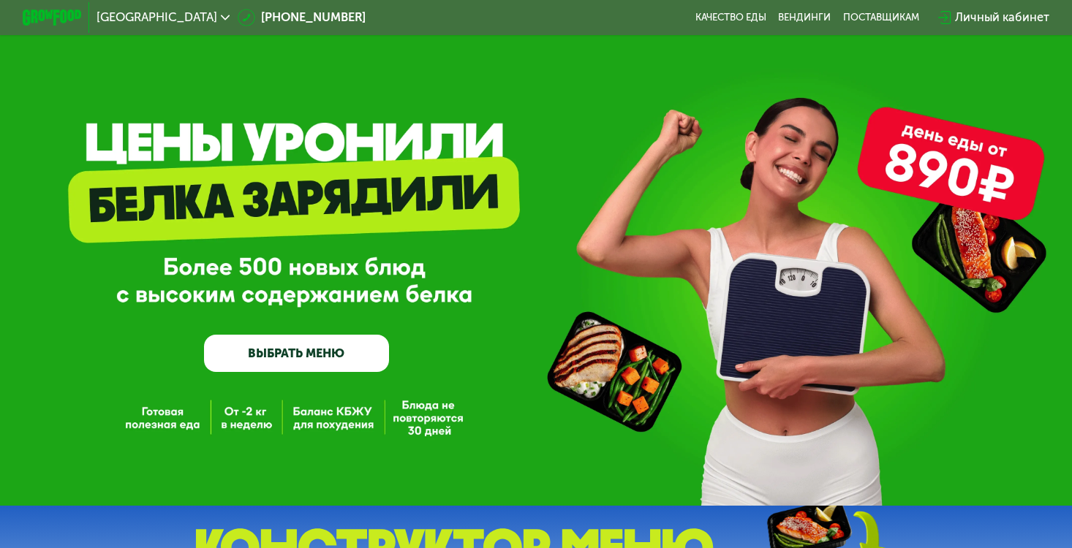 This screenshot has width=1072, height=548. What do you see at coordinates (296, 353) in the screenshot?
I see `a: ВЫБРАТЬ МЕНЮ` at bounding box center [296, 353].